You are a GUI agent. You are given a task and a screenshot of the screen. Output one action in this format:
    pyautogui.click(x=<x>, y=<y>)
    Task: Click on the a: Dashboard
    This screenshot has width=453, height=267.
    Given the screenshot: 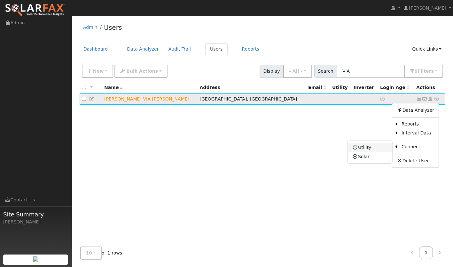 What is the action you would take?
    pyautogui.click(x=96, y=49)
    